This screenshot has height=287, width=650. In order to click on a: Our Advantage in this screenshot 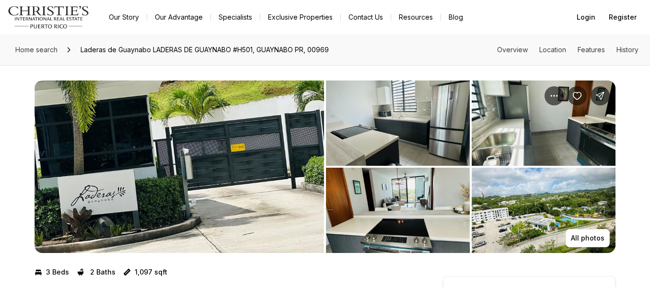, I will do `click(179, 17)`.